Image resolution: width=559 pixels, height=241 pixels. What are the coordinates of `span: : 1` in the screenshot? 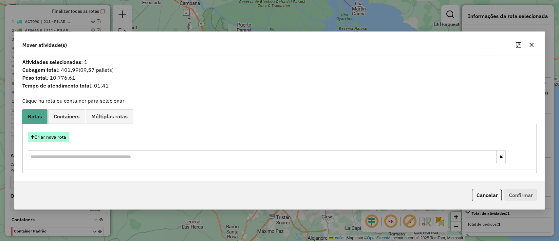 It's located at (280, 62).